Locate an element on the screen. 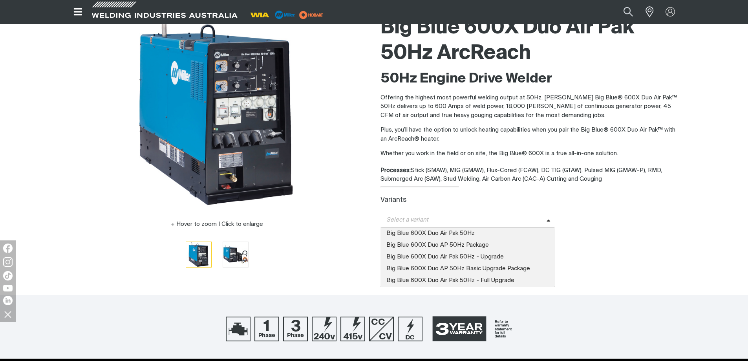 The width and height of the screenshot is (748, 361). img: Engine Drive is located at coordinates (238, 329).